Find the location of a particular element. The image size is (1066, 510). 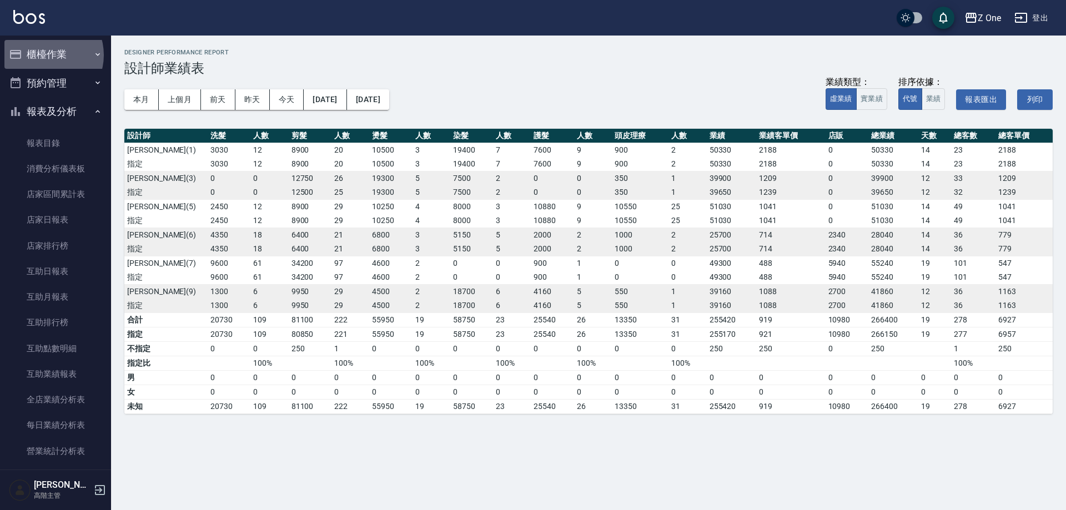

td: 34200 is located at coordinates (310, 263).